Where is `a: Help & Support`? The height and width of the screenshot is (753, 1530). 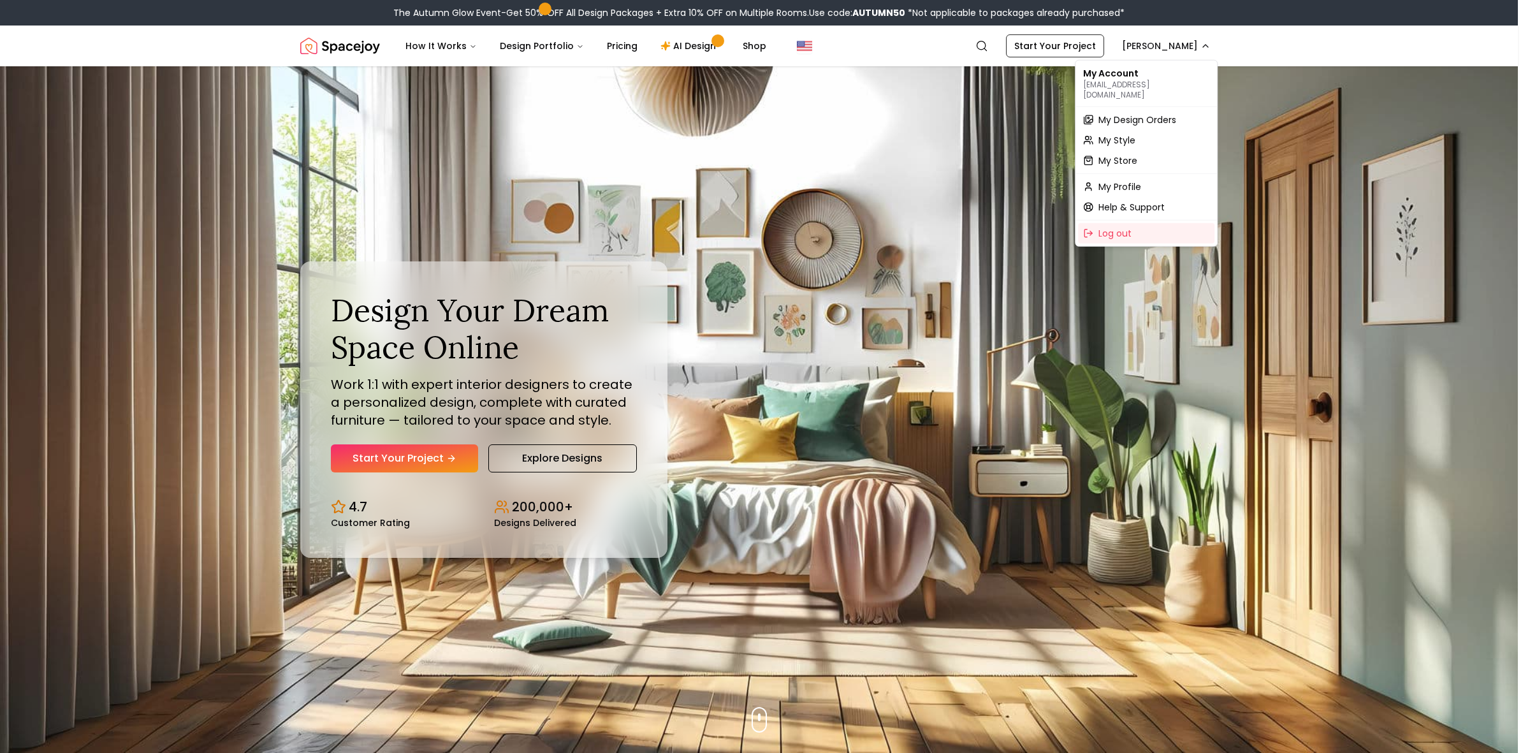
a: Help & Support is located at coordinates (1146, 207).